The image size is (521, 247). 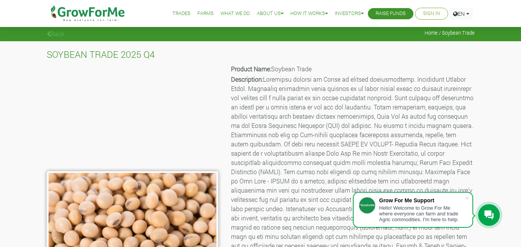 What do you see at coordinates (56, 34) in the screenshot?
I see `a: Back` at bounding box center [56, 34].